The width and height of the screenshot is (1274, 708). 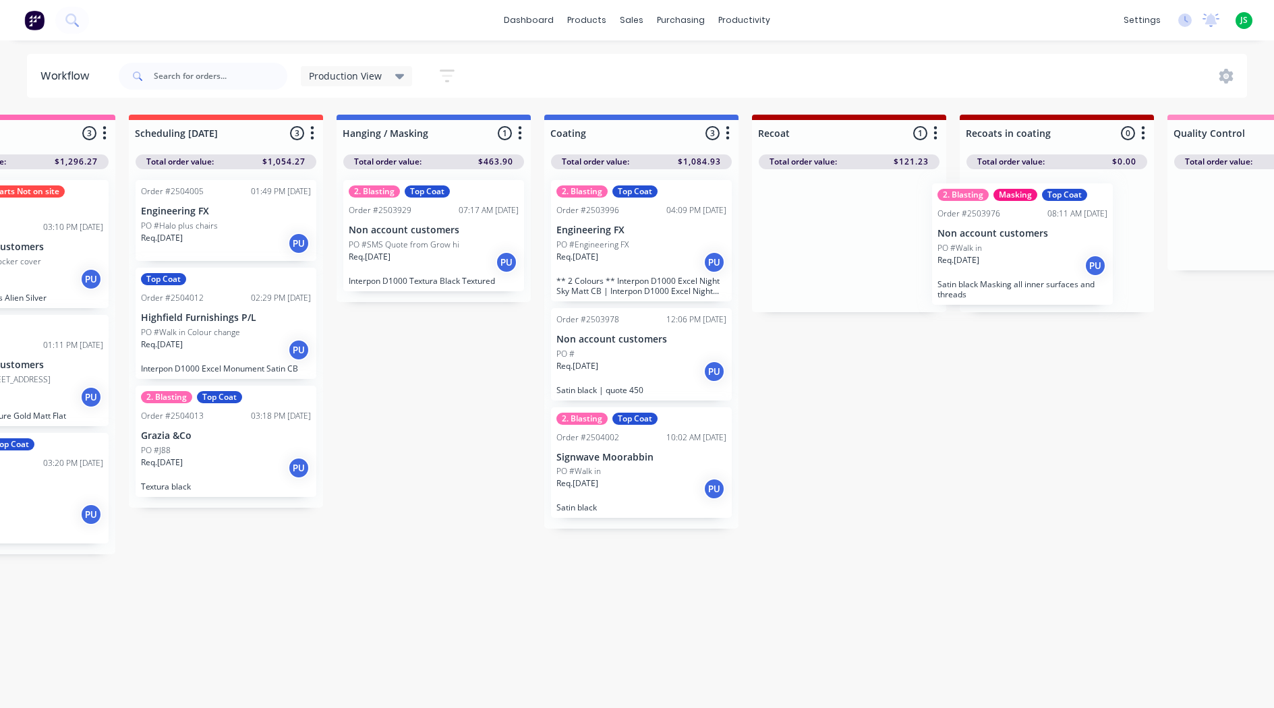 I want to click on div: settings, so click(x=1142, y=20).